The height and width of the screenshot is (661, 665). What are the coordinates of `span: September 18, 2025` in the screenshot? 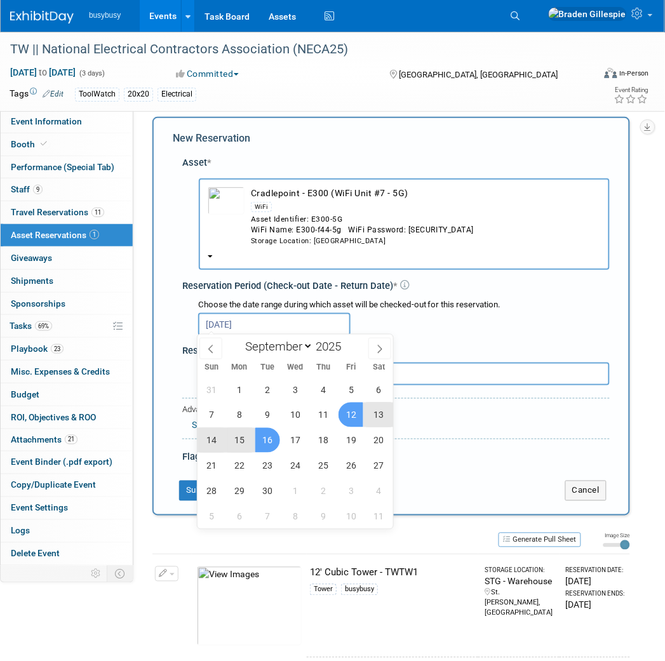 It's located at (323, 440).